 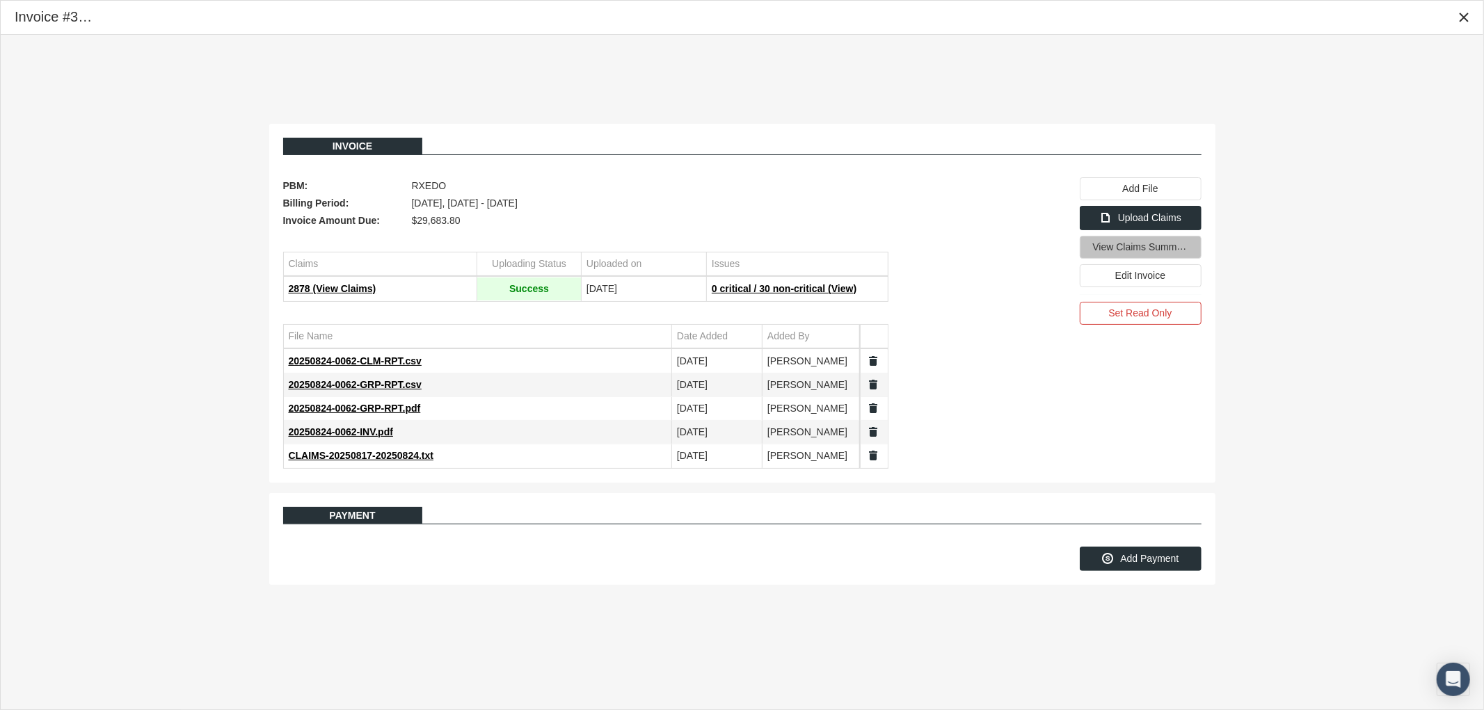 What do you see at coordinates (436, 220) in the screenshot?
I see `span: $29,683.80` at bounding box center [436, 220].